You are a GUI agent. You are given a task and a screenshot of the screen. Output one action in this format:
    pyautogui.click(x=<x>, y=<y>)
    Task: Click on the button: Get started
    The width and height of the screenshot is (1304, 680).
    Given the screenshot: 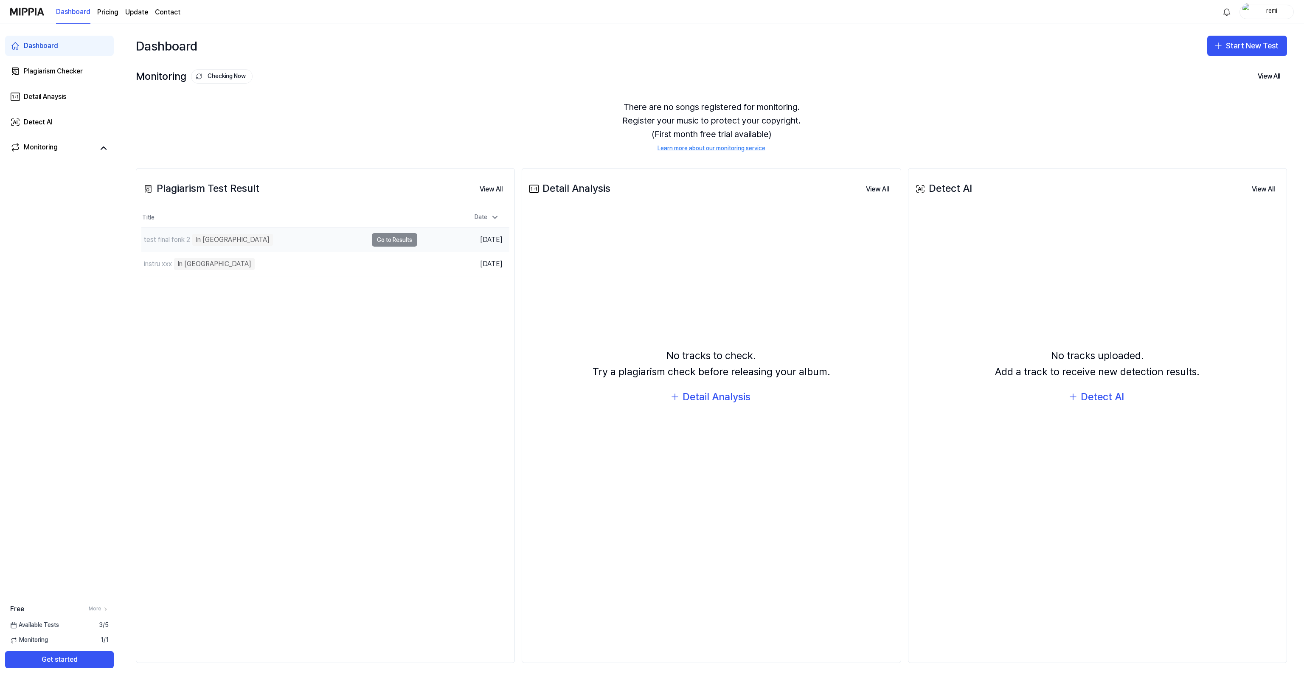 What is the action you would take?
    pyautogui.click(x=59, y=660)
    